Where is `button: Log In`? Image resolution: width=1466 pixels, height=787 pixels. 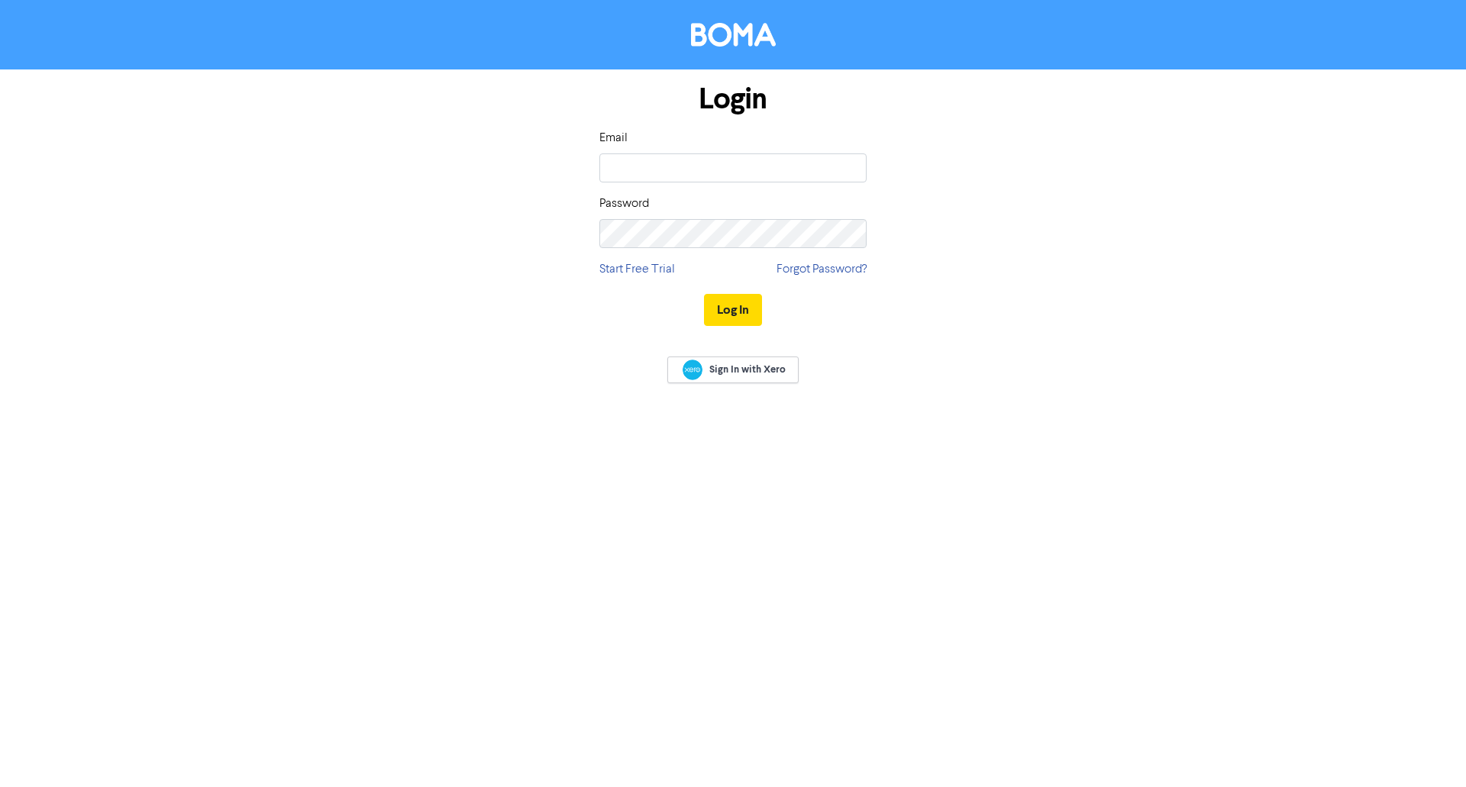 button: Log In is located at coordinates (733, 310).